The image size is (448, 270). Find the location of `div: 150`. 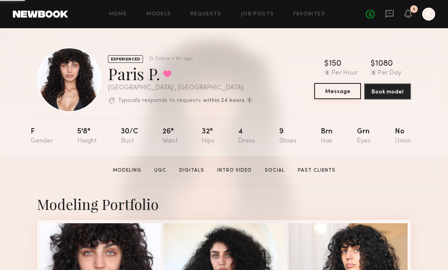

div: 150 is located at coordinates (335, 64).